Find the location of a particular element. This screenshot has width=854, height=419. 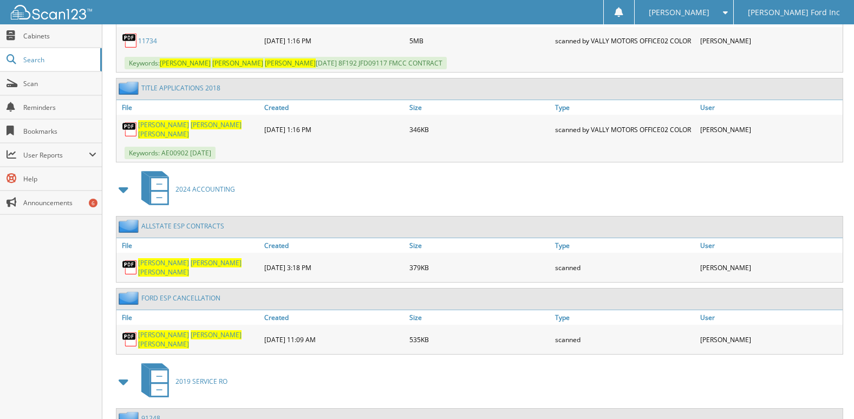

span: Search is located at coordinates (59, 60).